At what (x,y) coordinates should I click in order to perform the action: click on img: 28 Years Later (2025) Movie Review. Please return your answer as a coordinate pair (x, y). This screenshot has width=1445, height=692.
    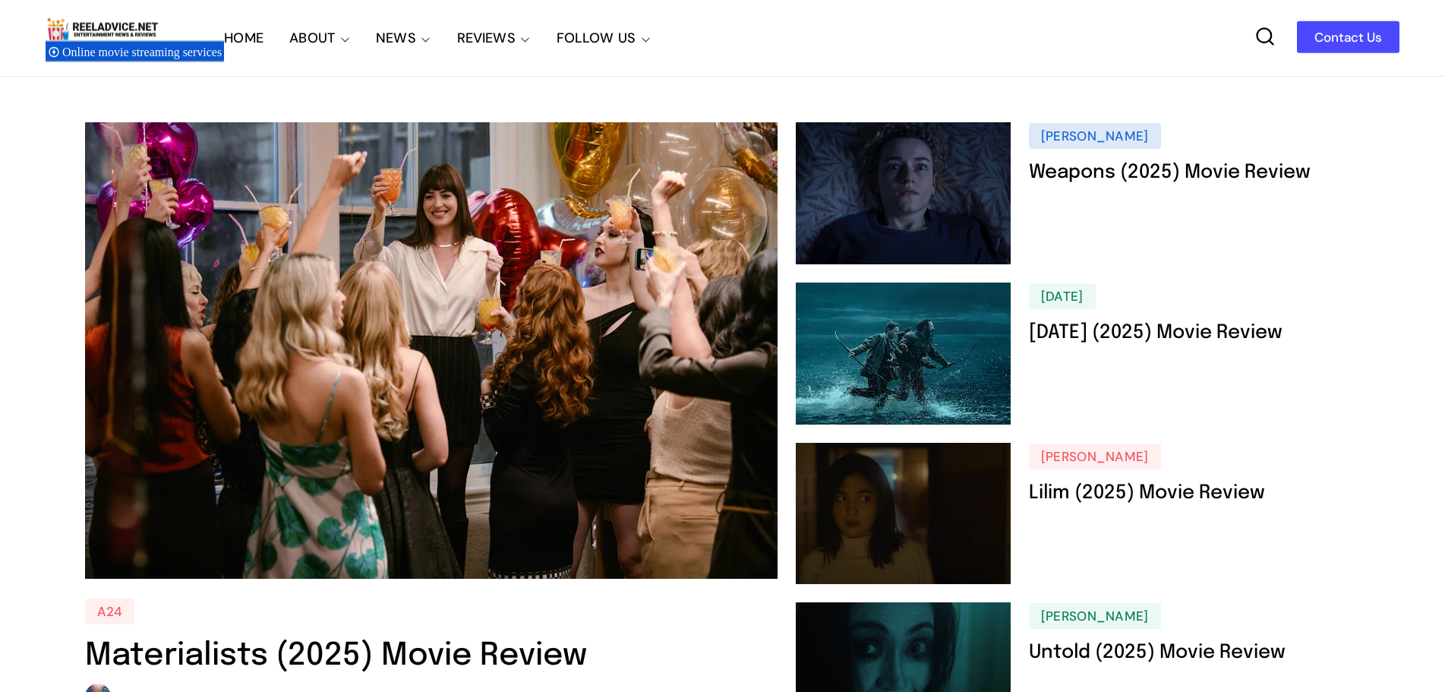
    Looking at the image, I should click on (903, 353).